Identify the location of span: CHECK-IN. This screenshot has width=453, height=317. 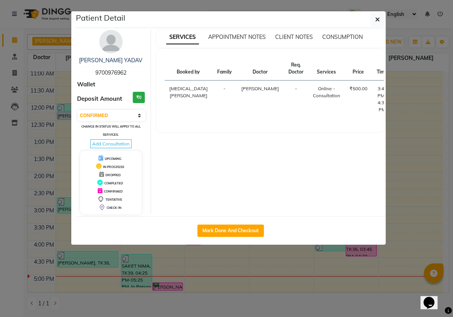
(114, 208).